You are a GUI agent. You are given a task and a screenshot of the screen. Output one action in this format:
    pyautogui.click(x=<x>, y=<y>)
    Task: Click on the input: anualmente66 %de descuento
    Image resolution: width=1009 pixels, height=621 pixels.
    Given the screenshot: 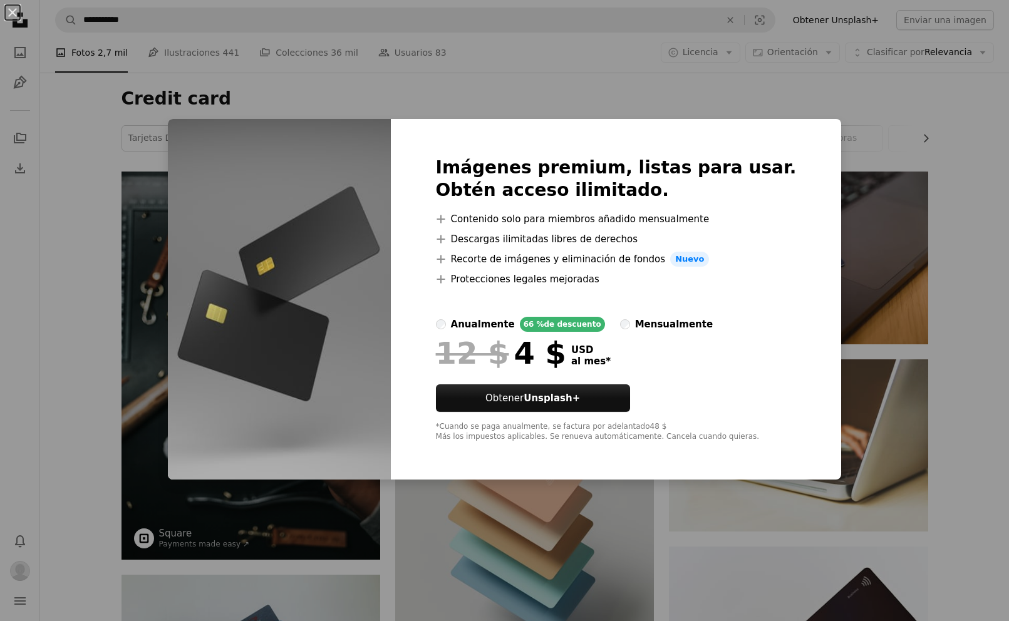 What is the action you would take?
    pyautogui.click(x=441, y=324)
    